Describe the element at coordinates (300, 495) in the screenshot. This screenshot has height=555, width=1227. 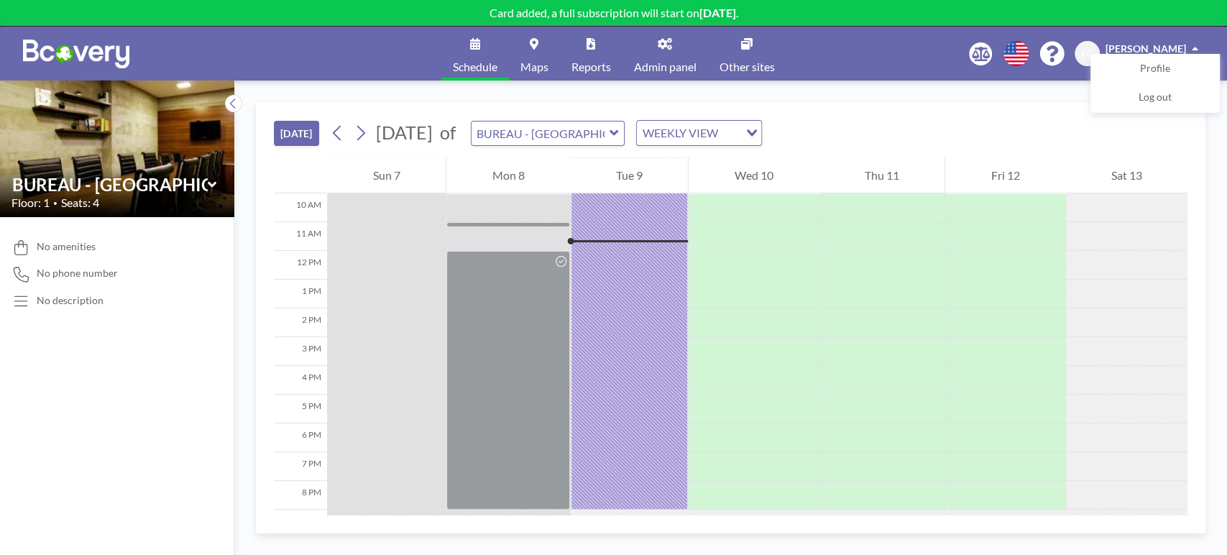
I see `div: 8 PM` at that location.